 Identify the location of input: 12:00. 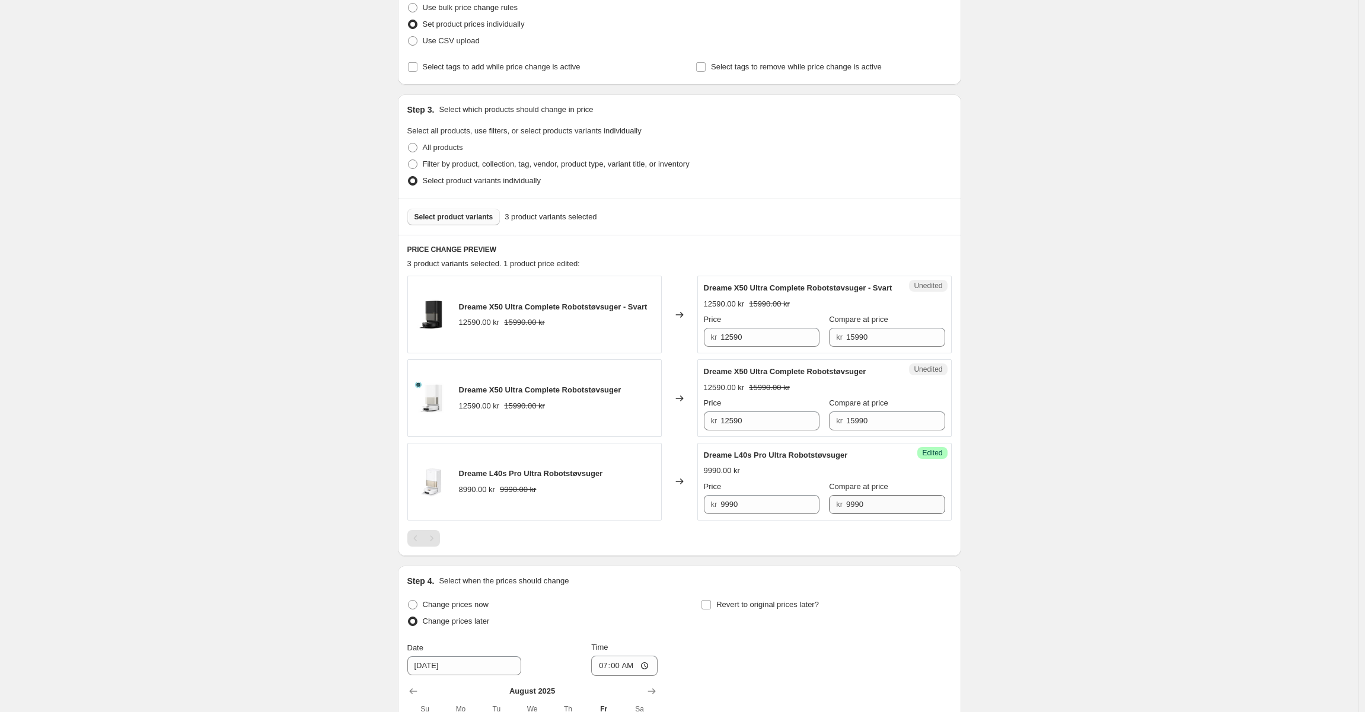
(624, 666).